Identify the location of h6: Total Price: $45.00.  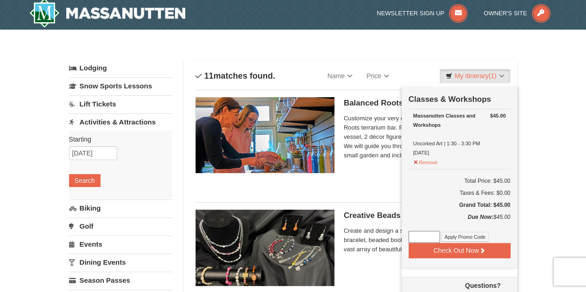
(460, 181).